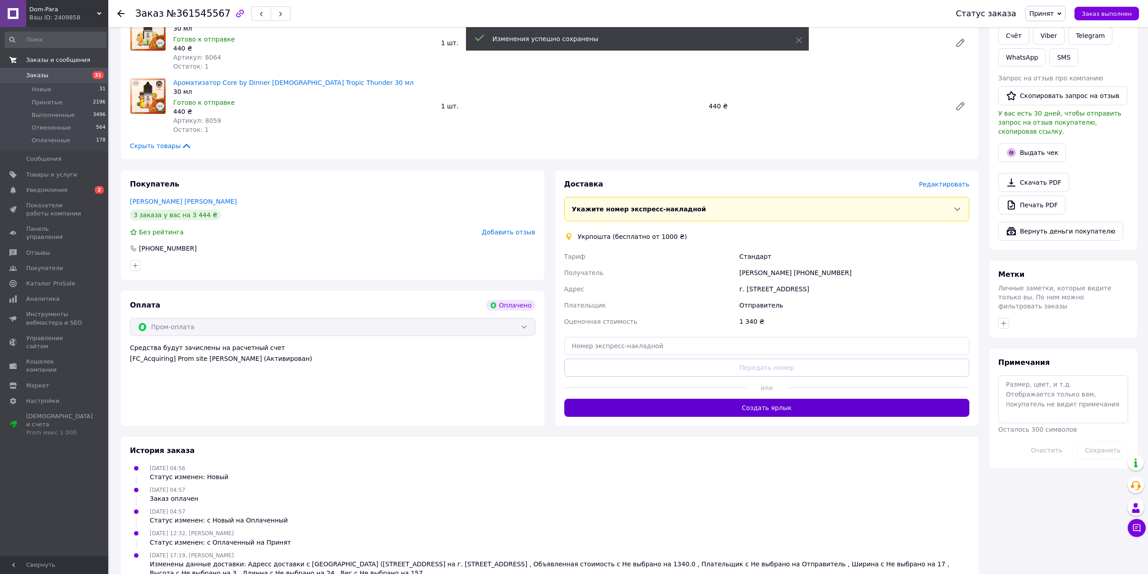 This screenshot has width=1148, height=574. What do you see at coordinates (51, 128) in the screenshot?
I see `span: Отмененные` at bounding box center [51, 128].